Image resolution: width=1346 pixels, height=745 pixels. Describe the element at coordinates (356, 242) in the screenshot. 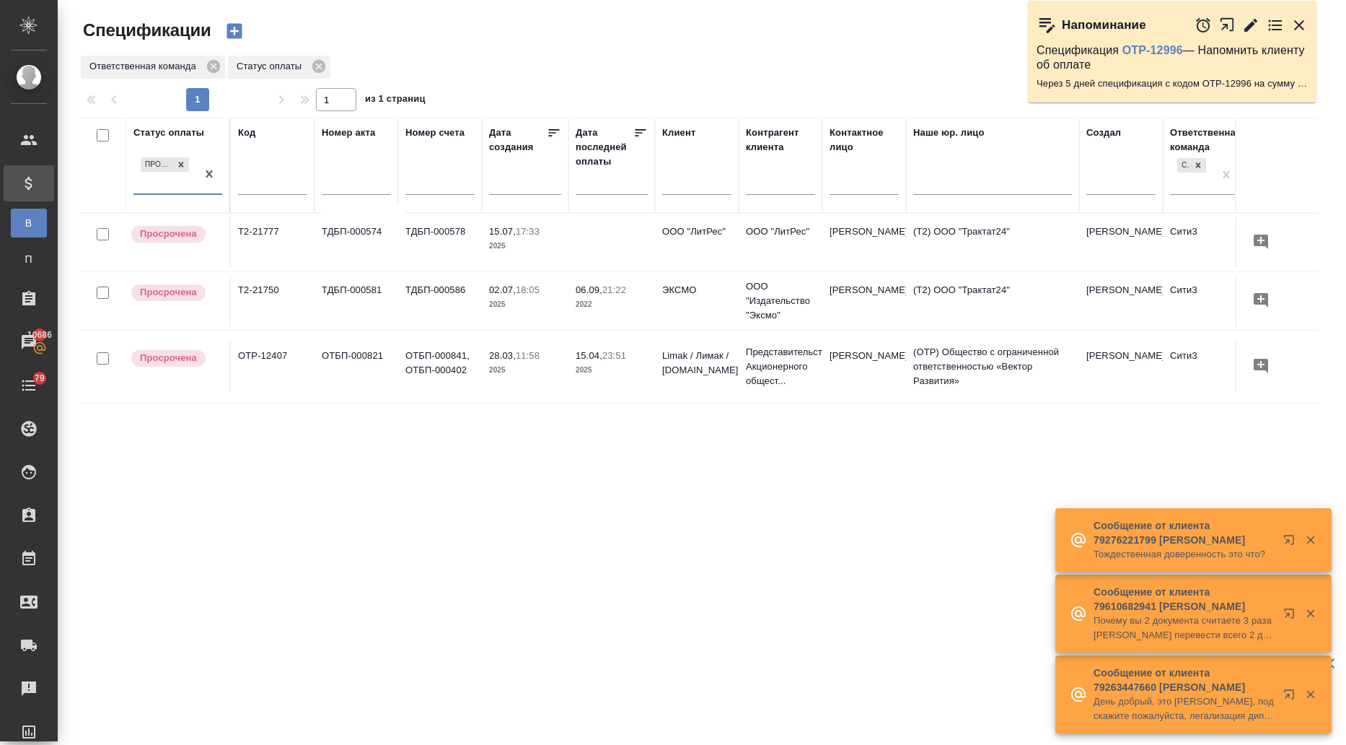

I see `td: ТДБП-000574` at that location.